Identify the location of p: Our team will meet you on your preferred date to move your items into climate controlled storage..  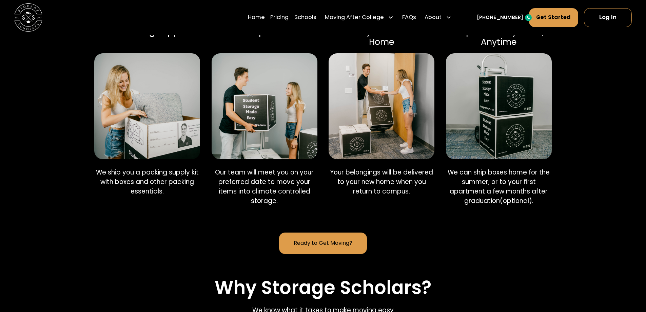
(265, 187).